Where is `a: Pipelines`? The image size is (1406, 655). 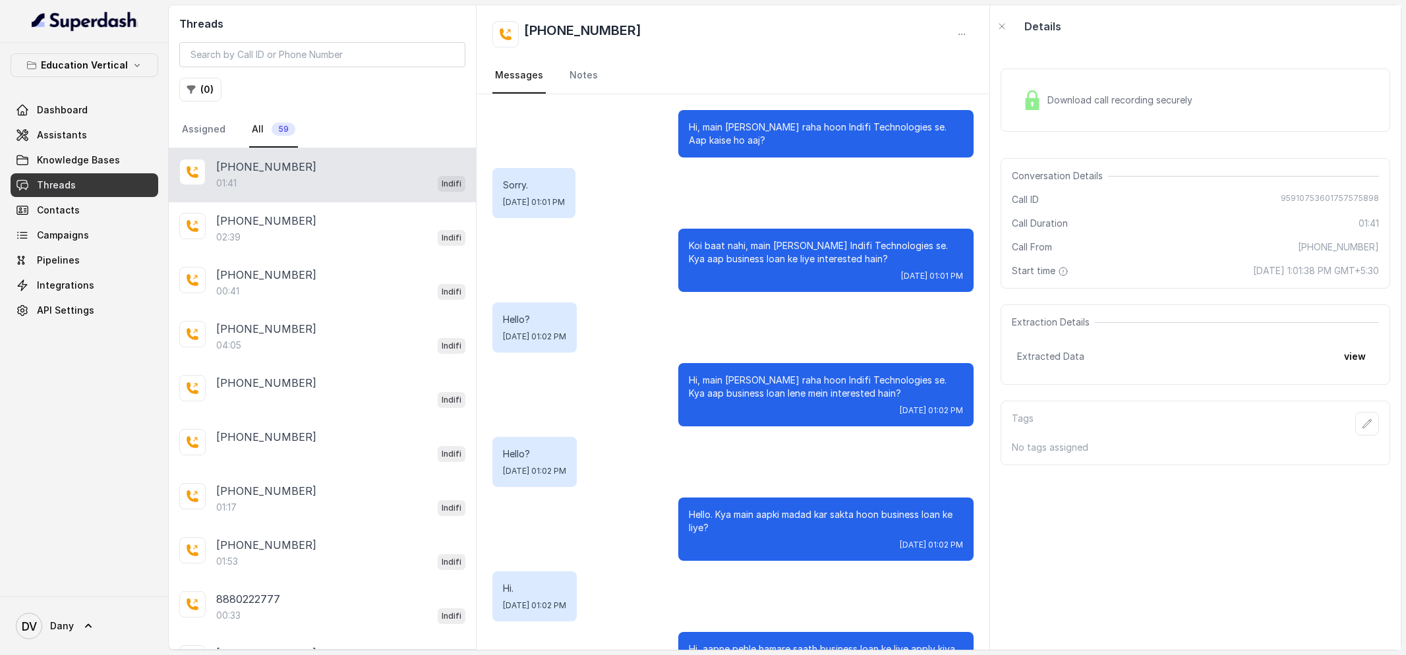
a: Pipelines is located at coordinates (84, 260).